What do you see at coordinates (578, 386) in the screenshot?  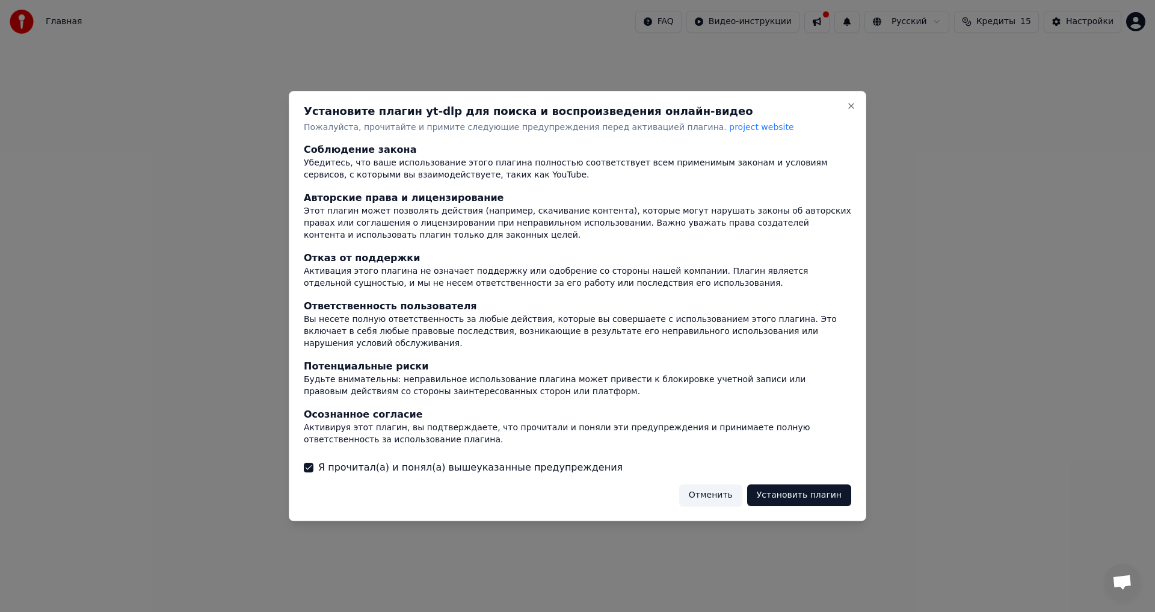 I see `div: Будьте внимательны: неправильное использование плагина может привести к блокировке учетной записи...` at bounding box center [578, 386].